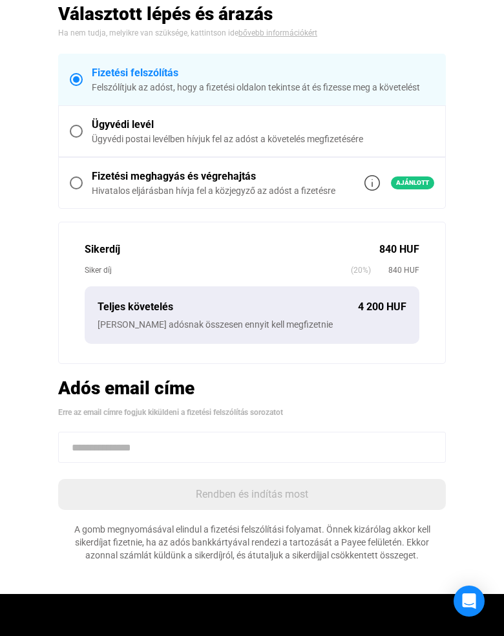 The image size is (504, 636). I want to click on div: Siker díj, so click(218, 270).